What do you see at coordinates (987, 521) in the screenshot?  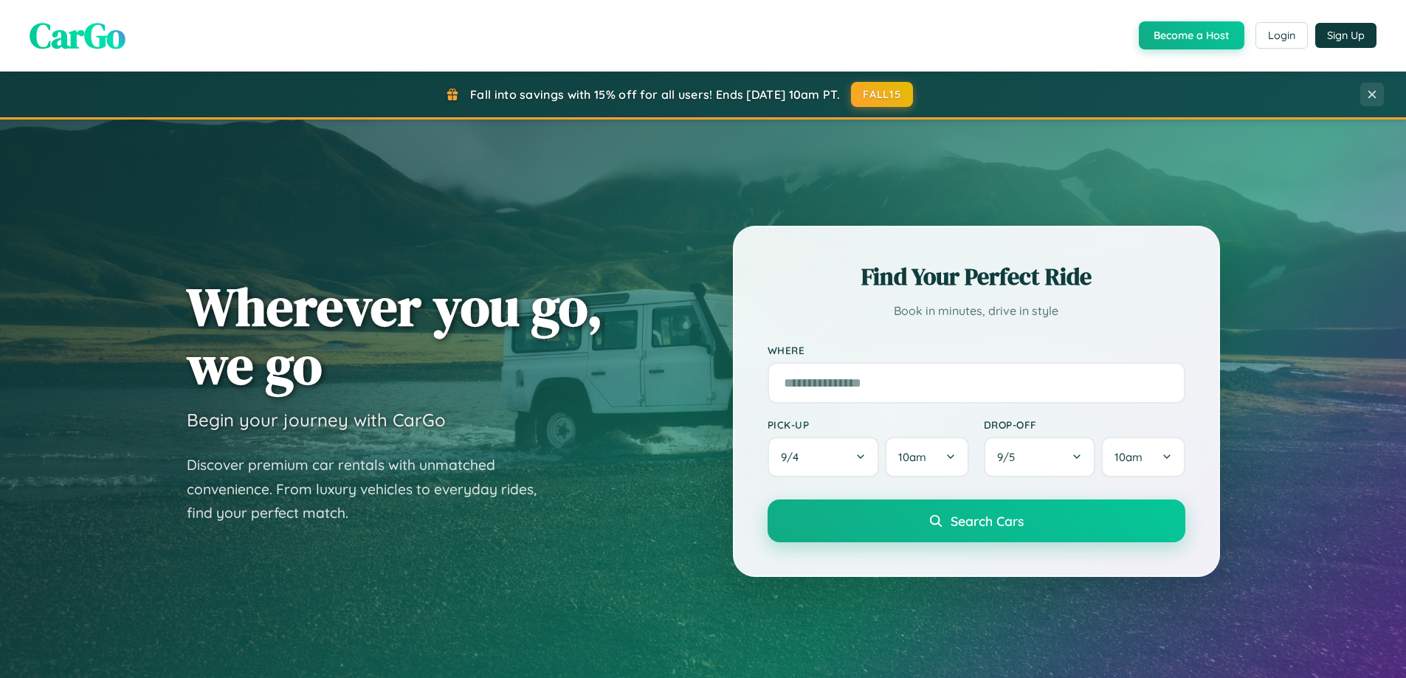 I see `span: Search Cars` at bounding box center [987, 521].